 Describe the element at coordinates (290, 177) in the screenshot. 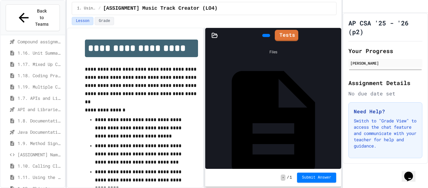

I see `span: 1` at that location.